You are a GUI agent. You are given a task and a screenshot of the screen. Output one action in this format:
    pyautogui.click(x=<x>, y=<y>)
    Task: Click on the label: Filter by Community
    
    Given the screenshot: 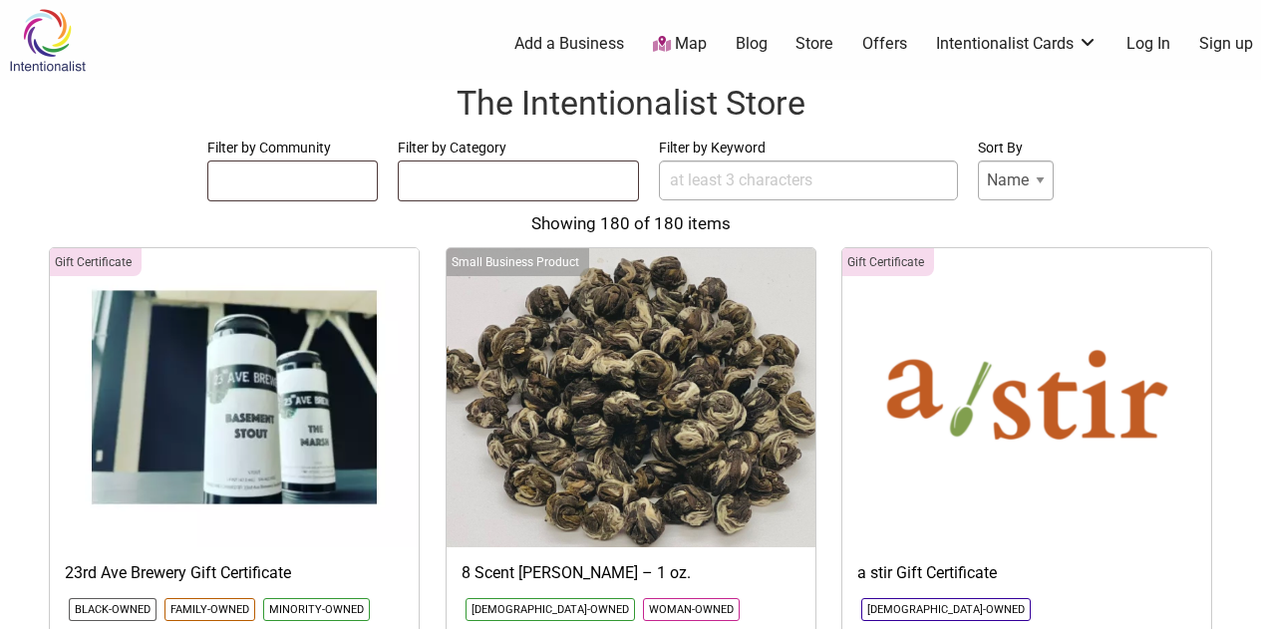 What is the action you would take?
    pyautogui.click(x=292, y=148)
    